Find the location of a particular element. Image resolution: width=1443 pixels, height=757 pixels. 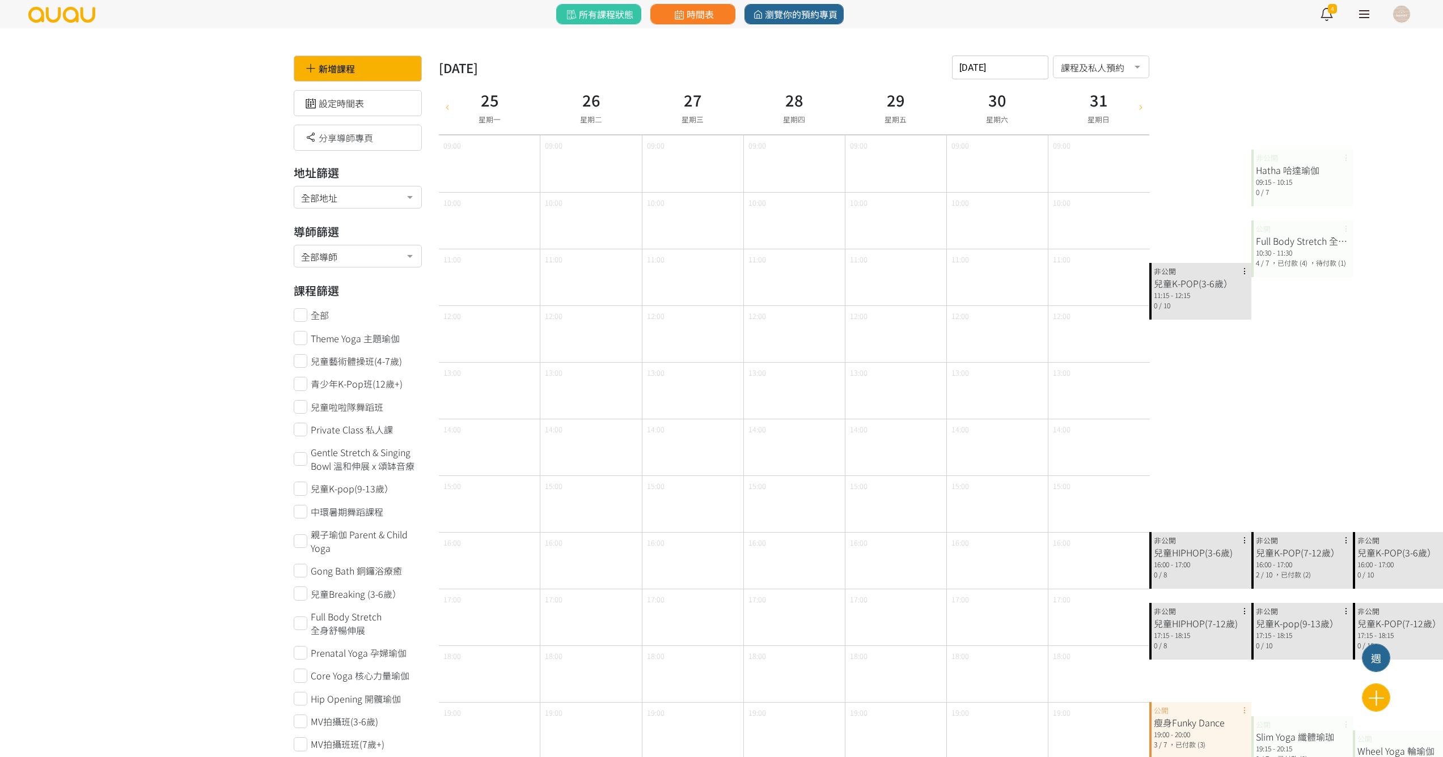

span: Gentle Stretch & Singing Bowl 溫和伸展 x 頌缽音療 is located at coordinates (366, 459).